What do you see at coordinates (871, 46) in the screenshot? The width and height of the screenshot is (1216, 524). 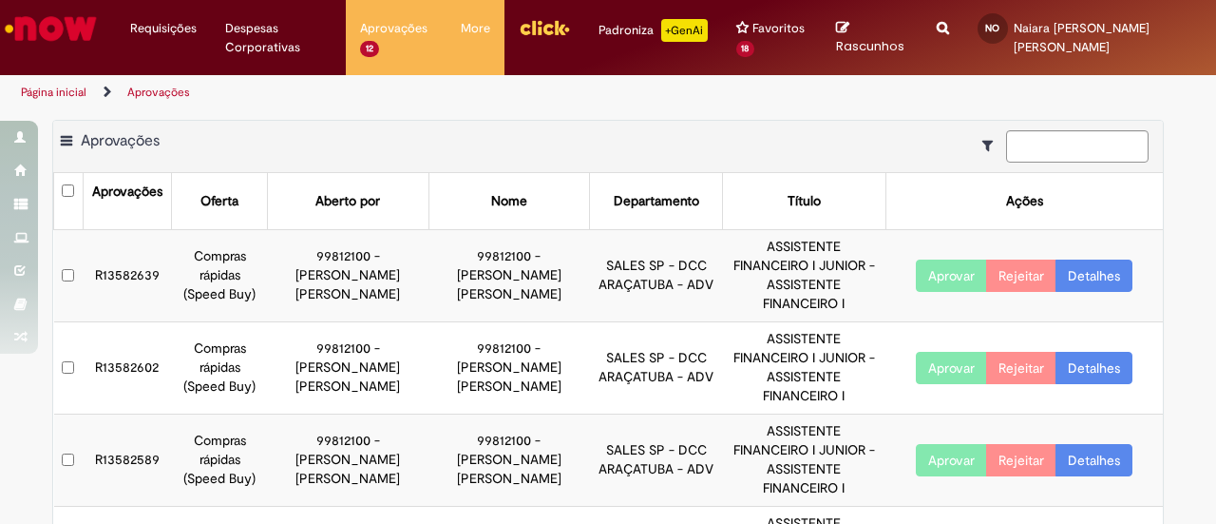 I see `span: Rascunhos` at bounding box center [871, 46].